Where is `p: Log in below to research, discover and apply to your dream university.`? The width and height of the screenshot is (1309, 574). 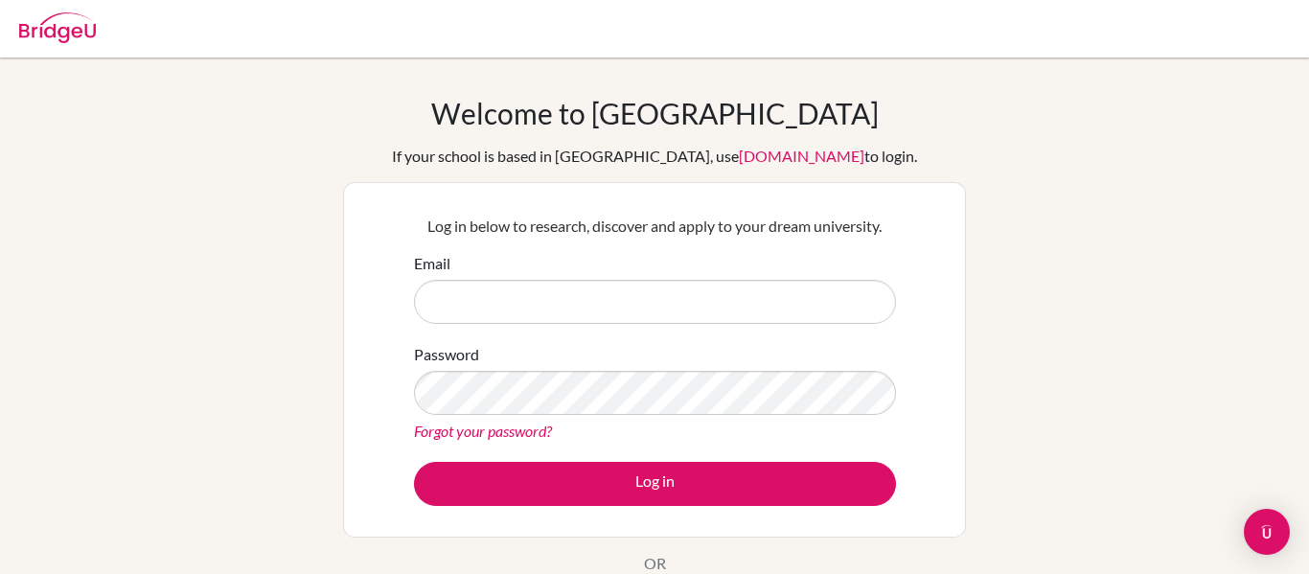 p: Log in below to research, discover and apply to your dream university. is located at coordinates (655, 226).